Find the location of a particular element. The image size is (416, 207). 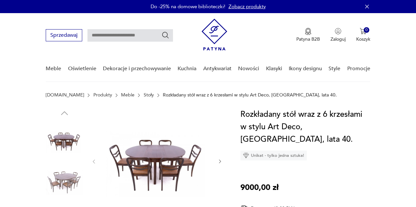

img: Ikona koszyka is located at coordinates (363, 31).